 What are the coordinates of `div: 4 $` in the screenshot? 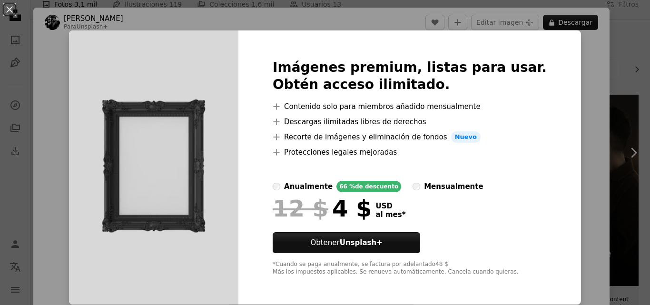 It's located at (322, 209).